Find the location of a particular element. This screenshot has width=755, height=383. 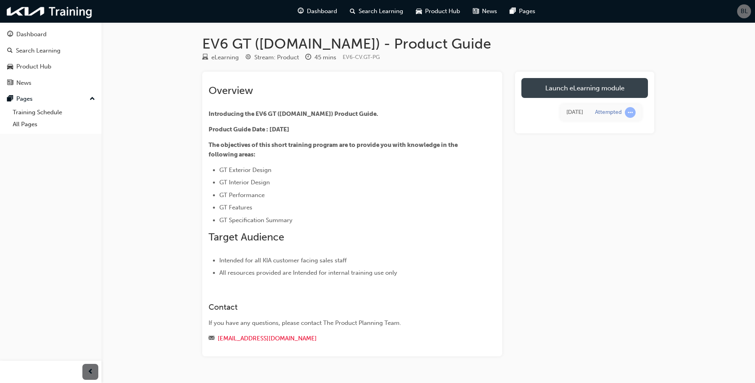

h3: Contact is located at coordinates (338, 307).